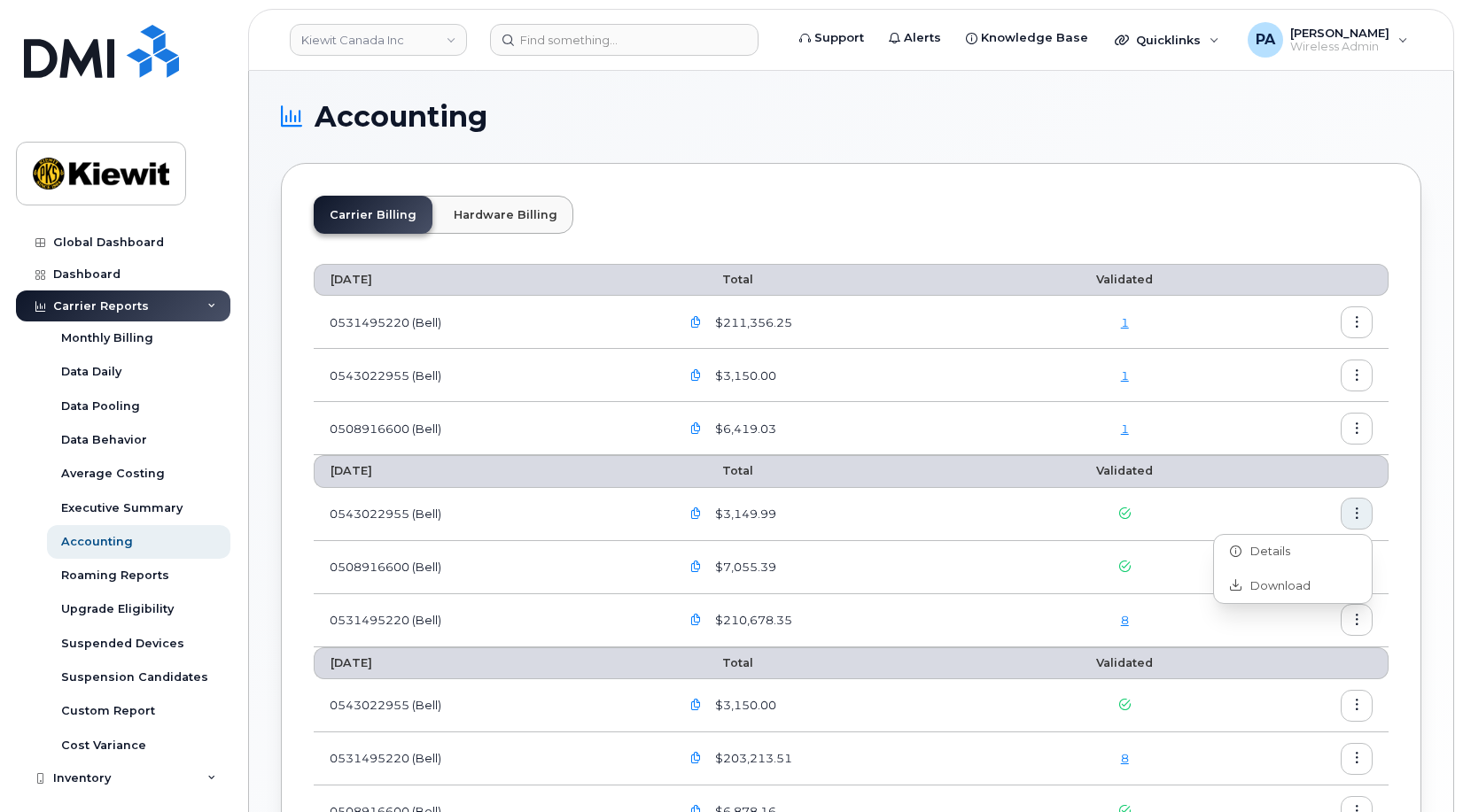 This screenshot has width=1463, height=812. I want to click on span: $203,213.51, so click(752, 758).